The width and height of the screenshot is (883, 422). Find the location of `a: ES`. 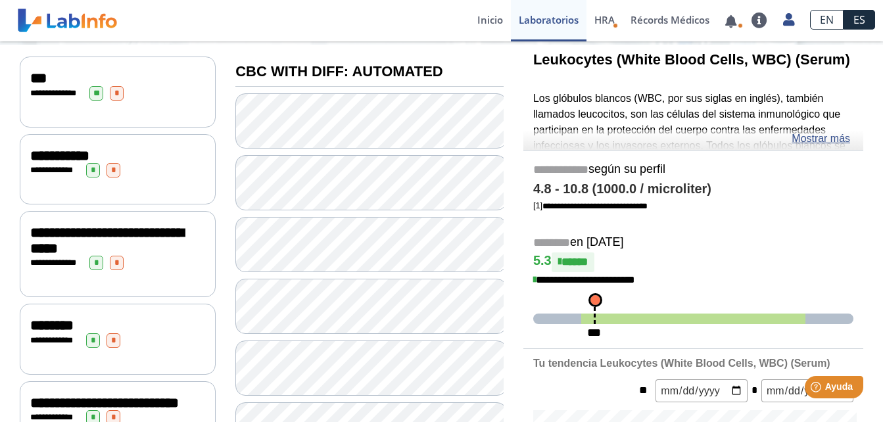

a: ES is located at coordinates (859, 20).